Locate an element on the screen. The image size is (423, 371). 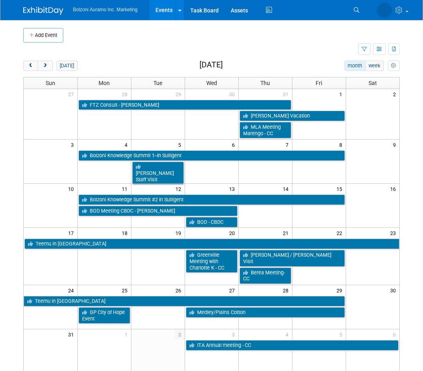
span: 23 is located at coordinates (394, 232).